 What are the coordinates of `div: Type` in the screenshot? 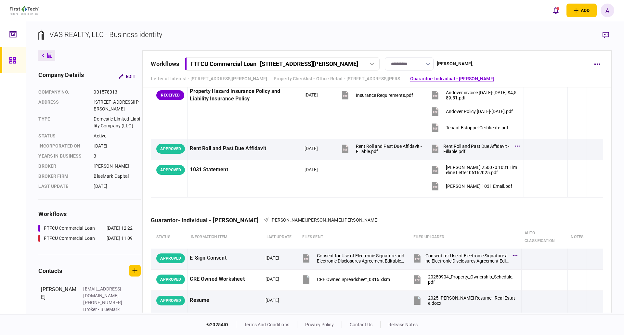 It's located at (63, 122).